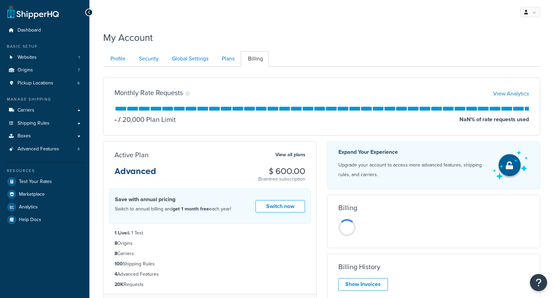 The image size is (554, 298). I want to click on h1: My Account, so click(128, 37).